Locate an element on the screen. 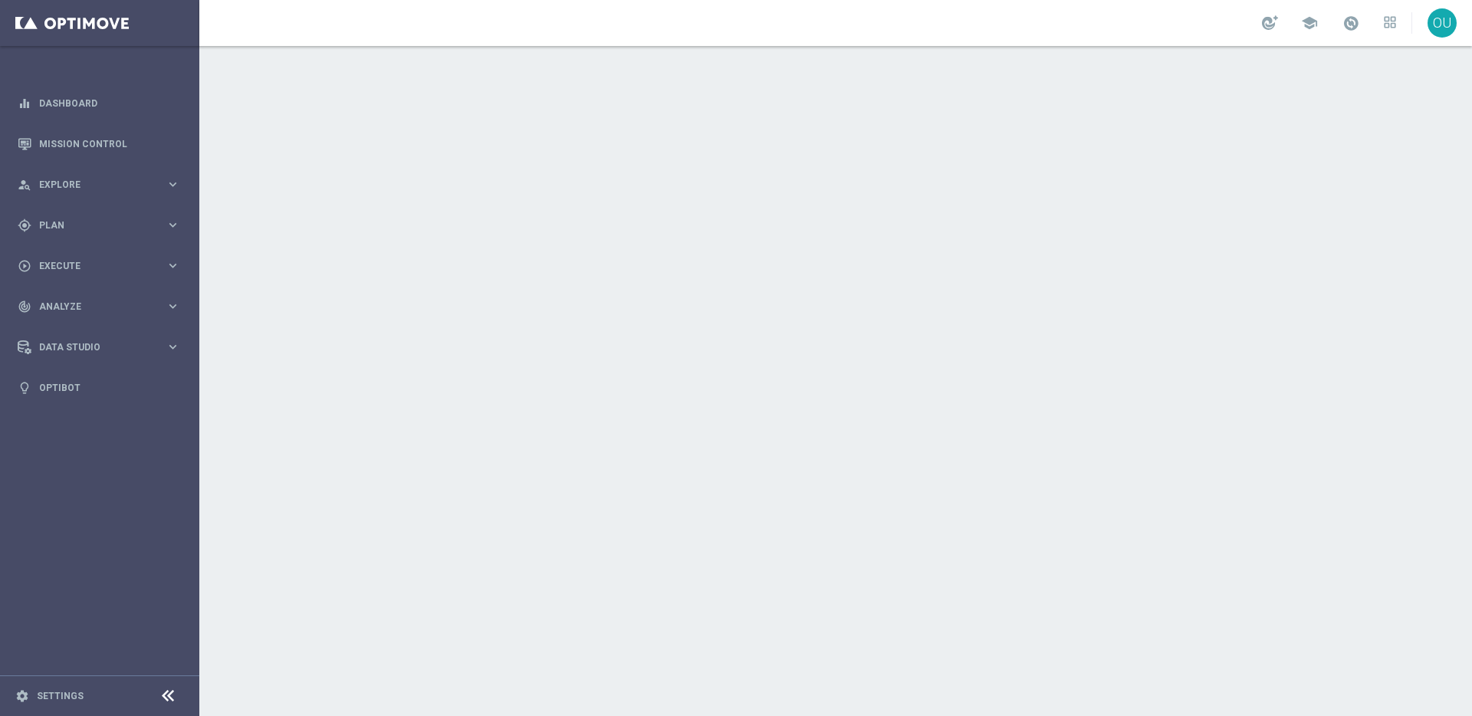 This screenshot has width=1472, height=716. div: Execute is located at coordinates (91, 266).